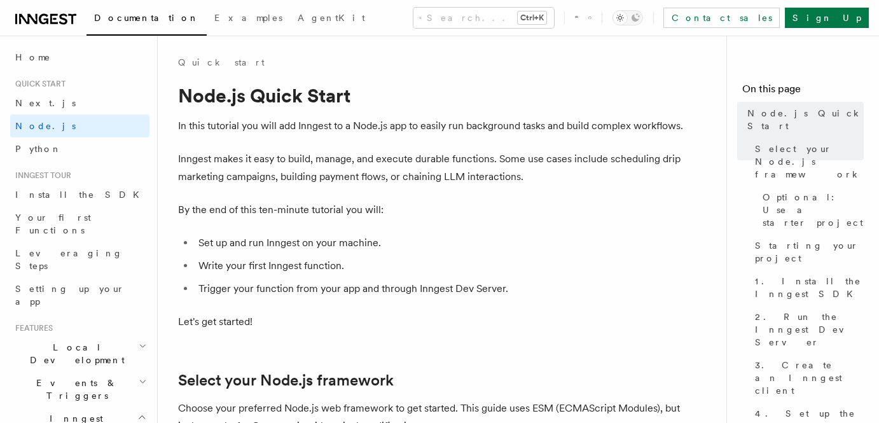  Describe the element at coordinates (74, 389) in the screenshot. I see `span: Events & Triggers` at that location.